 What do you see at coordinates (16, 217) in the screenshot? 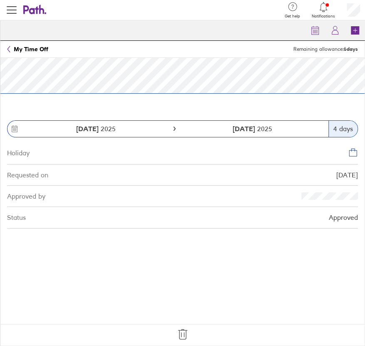
I see `div: Status` at bounding box center [16, 217].